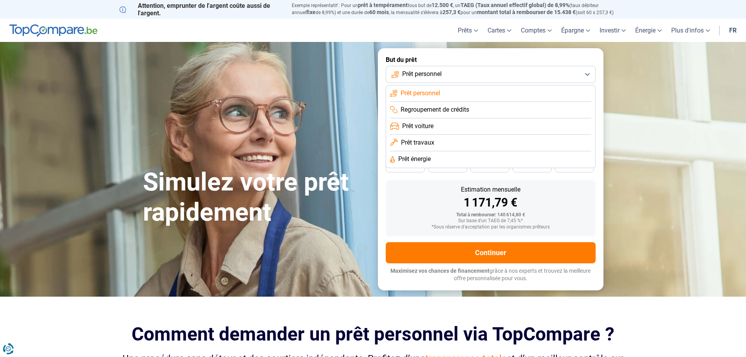 The width and height of the screenshot is (746, 357). I want to click on a: Plus d'infos, so click(690, 30).